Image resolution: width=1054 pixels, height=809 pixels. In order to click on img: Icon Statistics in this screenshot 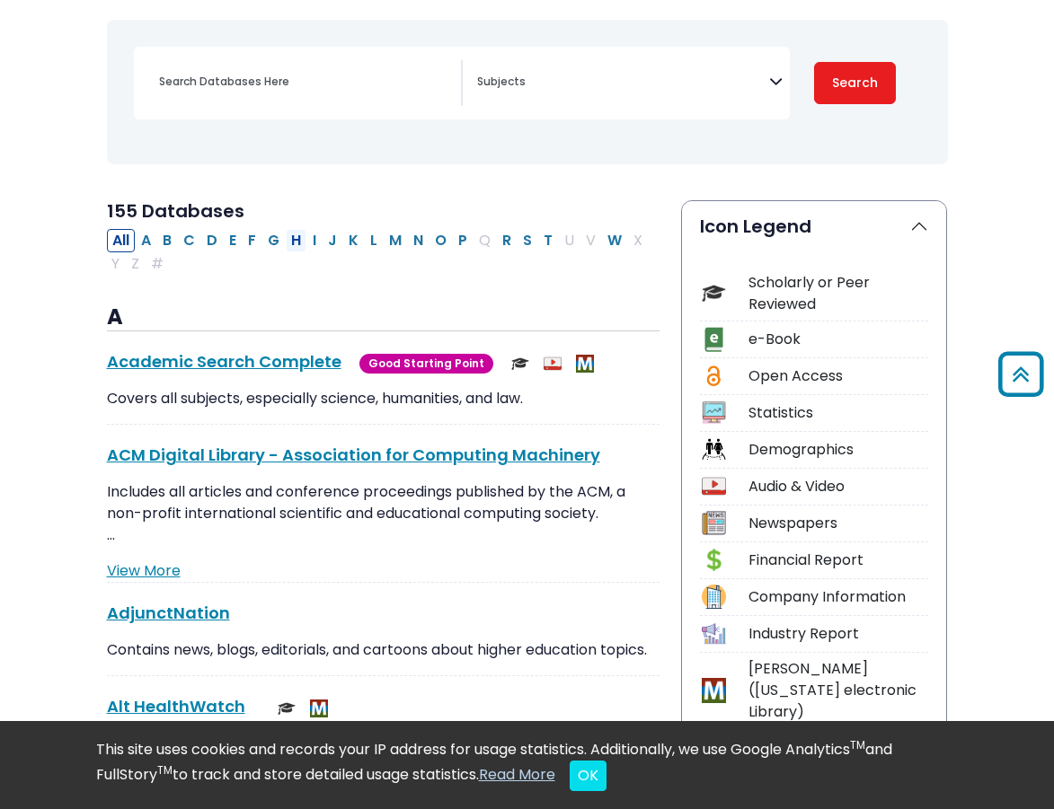, I will do `click(713, 412)`.